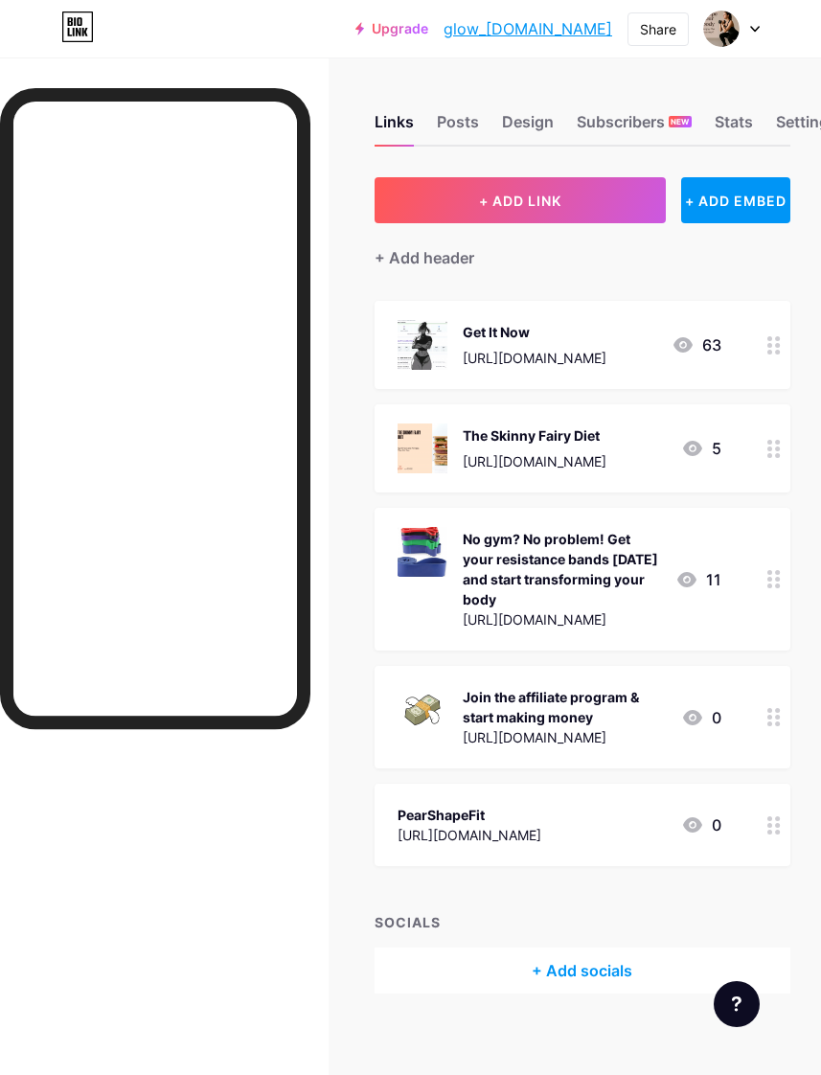 This screenshot has height=1075, width=821. What do you see at coordinates (423, 448) in the screenshot?
I see `img: The Skinny Fairy Diet` at bounding box center [423, 448].